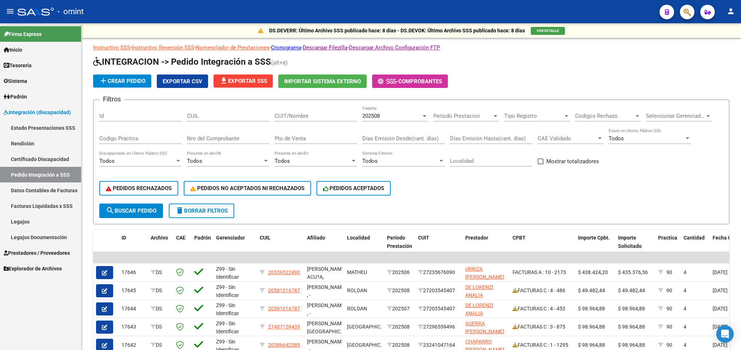  What do you see at coordinates (542, 327) in the screenshot?
I see `div: FACTURAS C : 3 - 875` at bounding box center [542, 327].